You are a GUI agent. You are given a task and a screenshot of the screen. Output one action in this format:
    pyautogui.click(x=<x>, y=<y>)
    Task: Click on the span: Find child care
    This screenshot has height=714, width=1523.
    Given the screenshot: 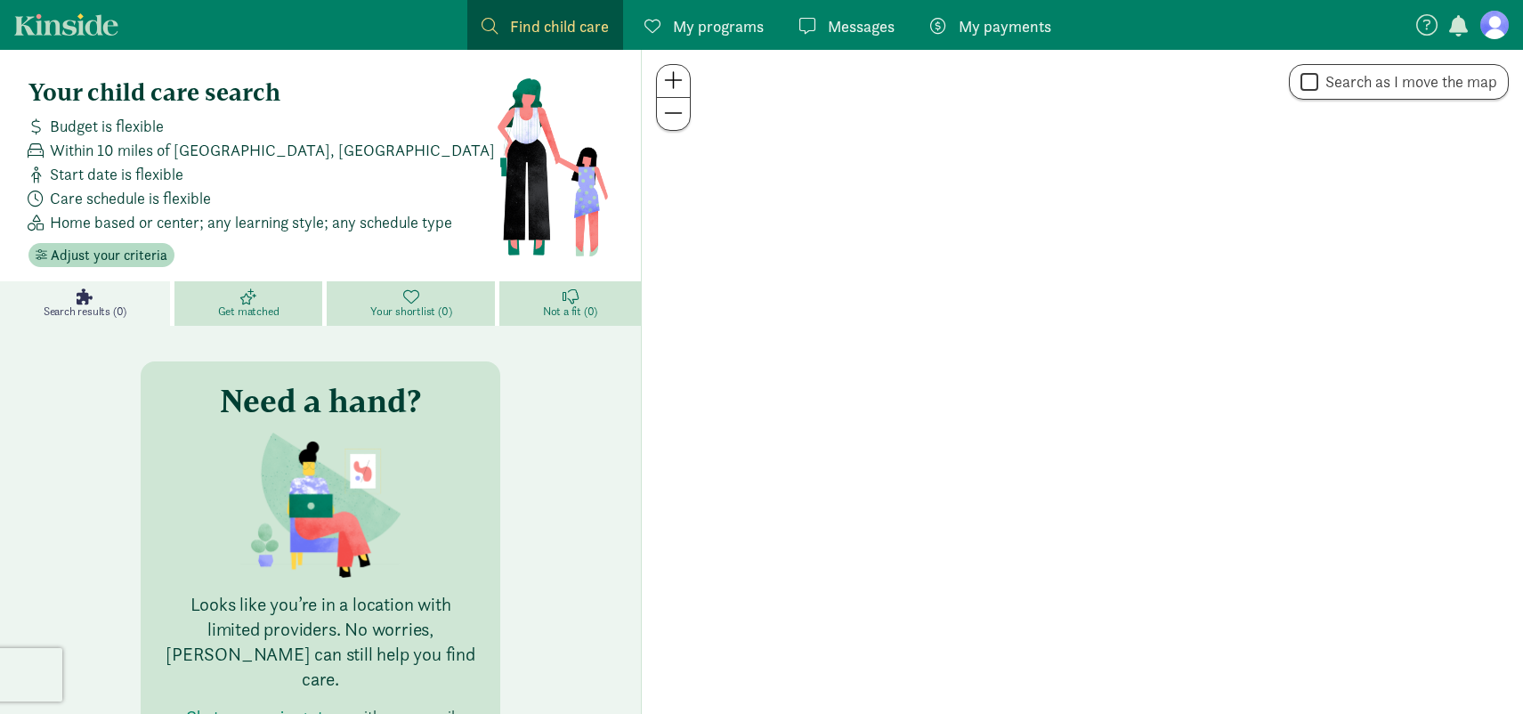 What is the action you would take?
    pyautogui.click(x=559, y=26)
    